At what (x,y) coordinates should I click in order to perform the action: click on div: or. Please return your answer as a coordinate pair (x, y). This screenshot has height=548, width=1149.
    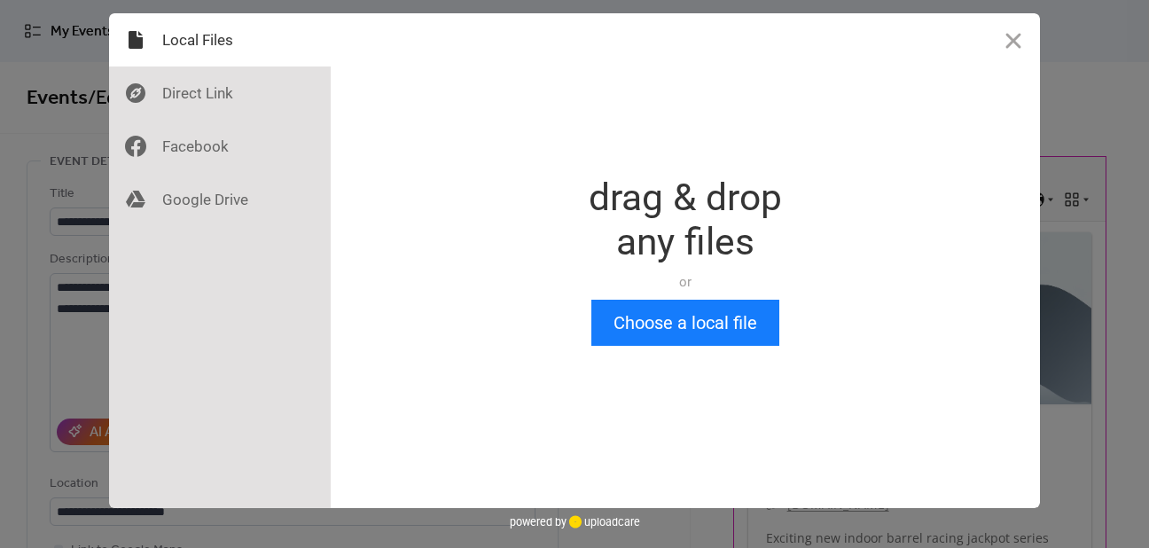
    Looking at the image, I should click on (686, 282).